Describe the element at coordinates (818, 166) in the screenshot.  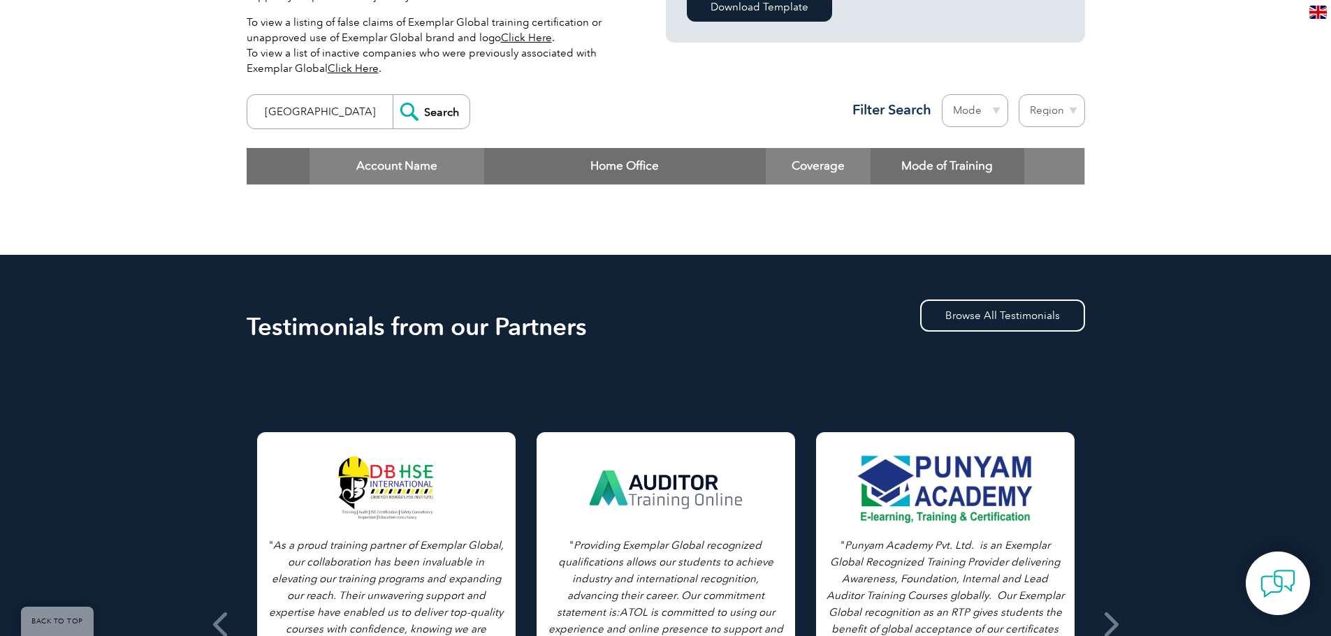
I see `th: Coverage: activate to sort column ascending` at that location.